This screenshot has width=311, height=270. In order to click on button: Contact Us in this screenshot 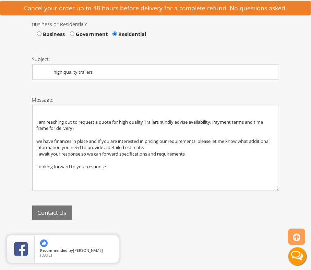, I will do `click(52, 213)`.